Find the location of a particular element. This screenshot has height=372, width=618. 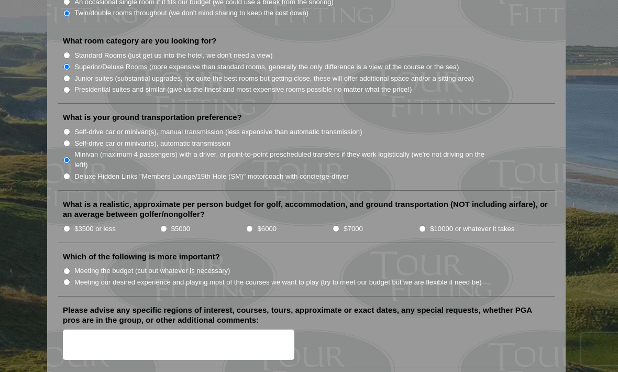

label: Please advise any specific regions of interest, courses, tours, approximate or exact dates, any s... is located at coordinates (306, 315).